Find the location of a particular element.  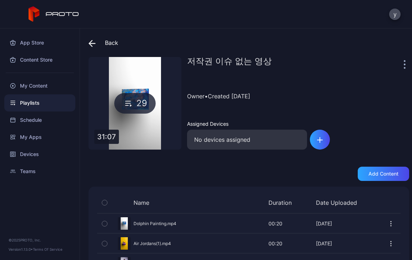

div: Schedule is located at coordinates (40, 120).